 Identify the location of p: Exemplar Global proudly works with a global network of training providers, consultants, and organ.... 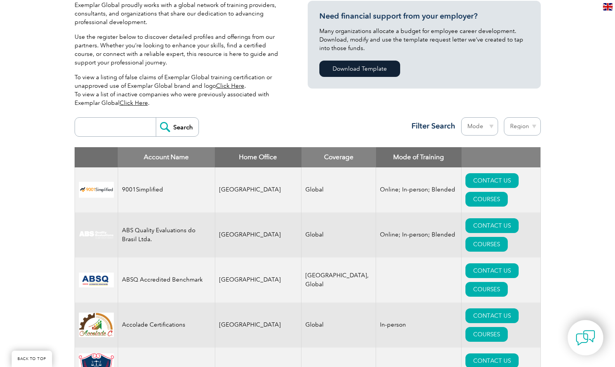
(180, 14).